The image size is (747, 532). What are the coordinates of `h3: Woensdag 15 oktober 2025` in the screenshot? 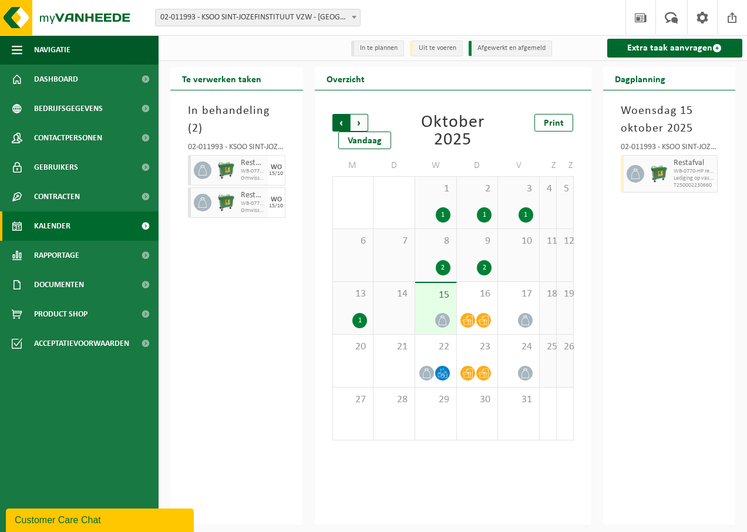 It's located at (669, 120).